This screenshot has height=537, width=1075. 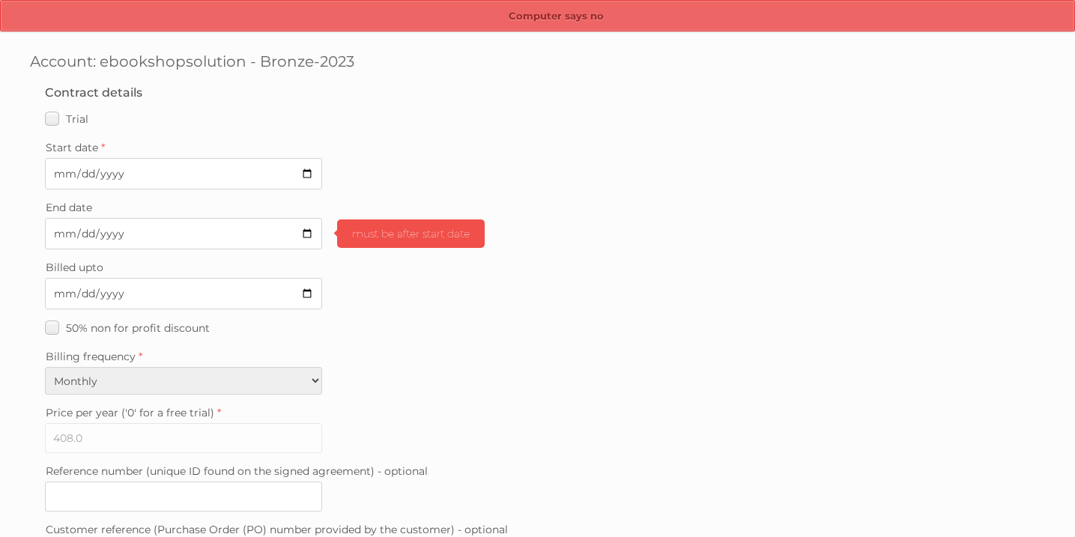 What do you see at coordinates (130, 413) in the screenshot?
I see `span: Price per year ('0' for a free trial)` at bounding box center [130, 413].